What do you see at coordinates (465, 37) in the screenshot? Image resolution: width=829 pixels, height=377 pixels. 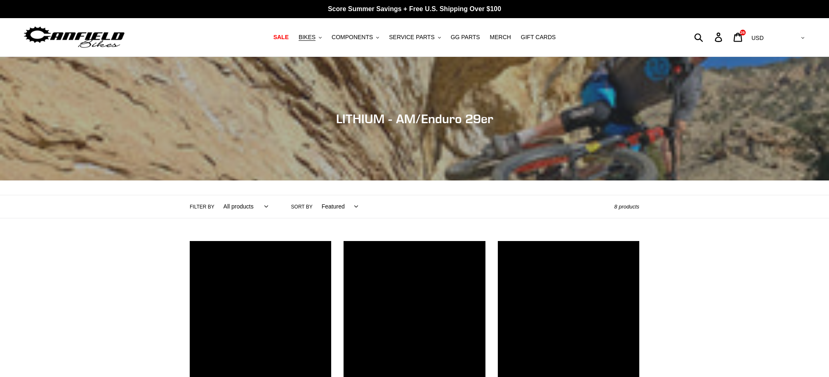 I see `a: GG PARTS` at bounding box center [465, 37].